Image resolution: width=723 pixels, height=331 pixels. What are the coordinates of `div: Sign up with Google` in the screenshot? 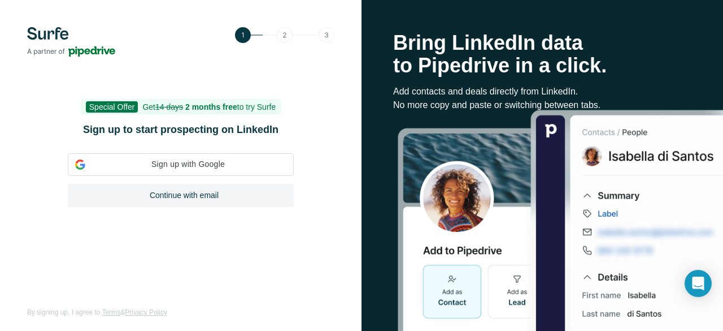 It's located at (181, 164).